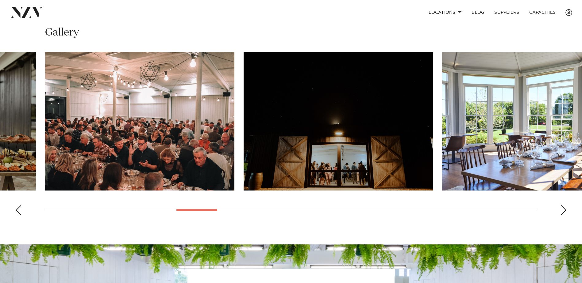 This screenshot has height=283, width=582. I want to click on a: Capacities, so click(542, 12).